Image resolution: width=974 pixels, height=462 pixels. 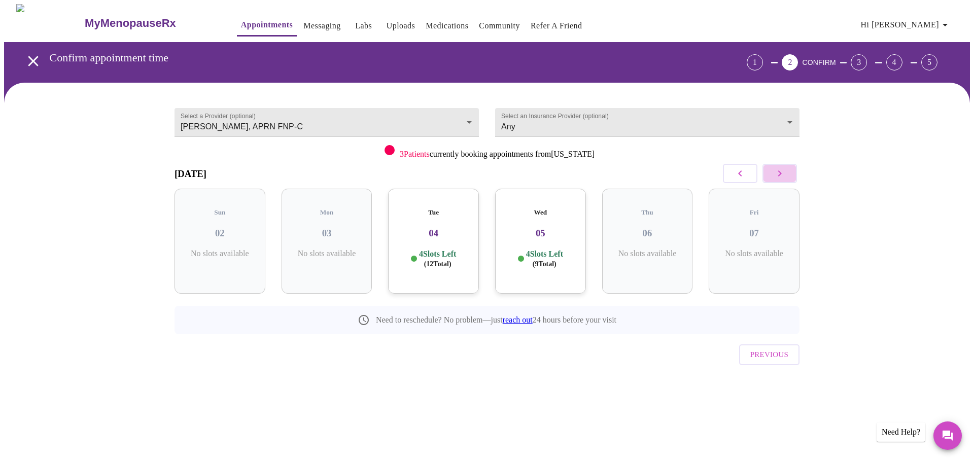 I want to click on h5: Thu, so click(x=647, y=212).